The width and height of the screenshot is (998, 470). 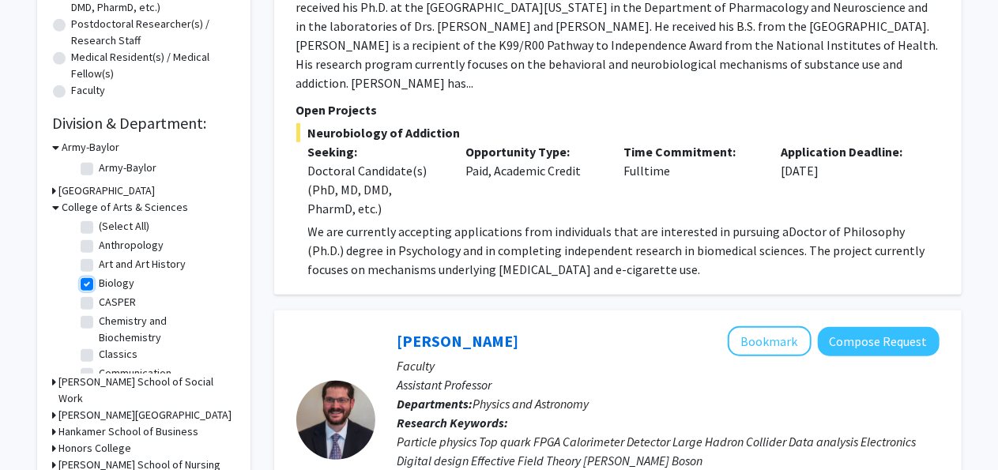 I want to click on label: Chemistry and Biochemistry, so click(x=165, y=329).